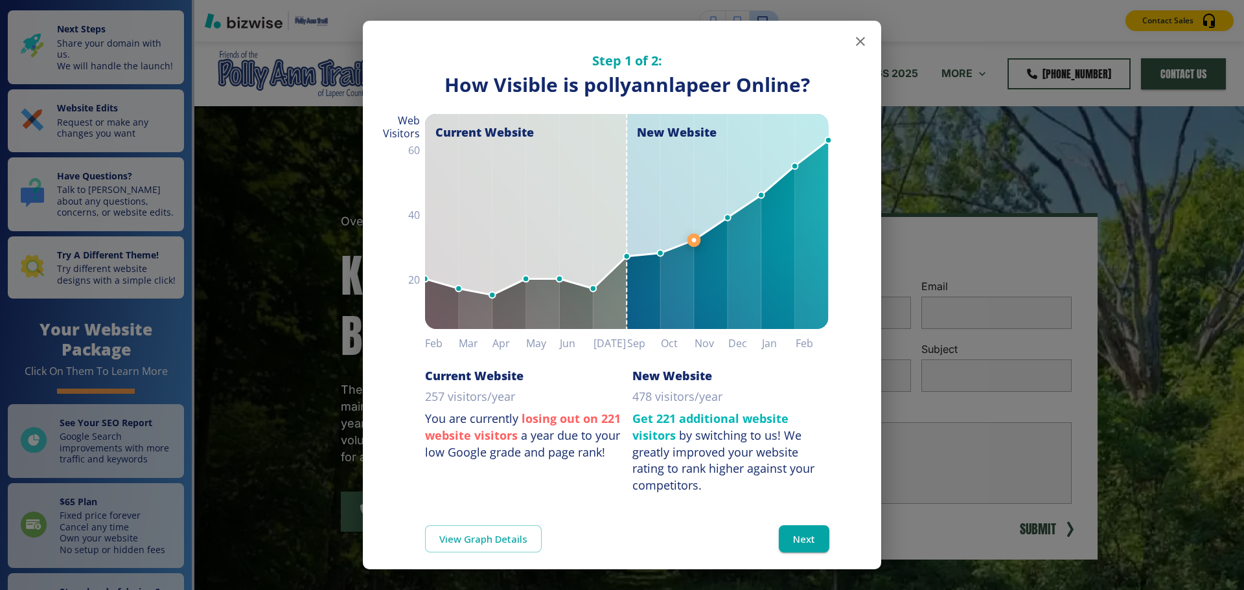  I want to click on p: You are currently a year due to your low Google grade and page rank!, so click(524, 435).